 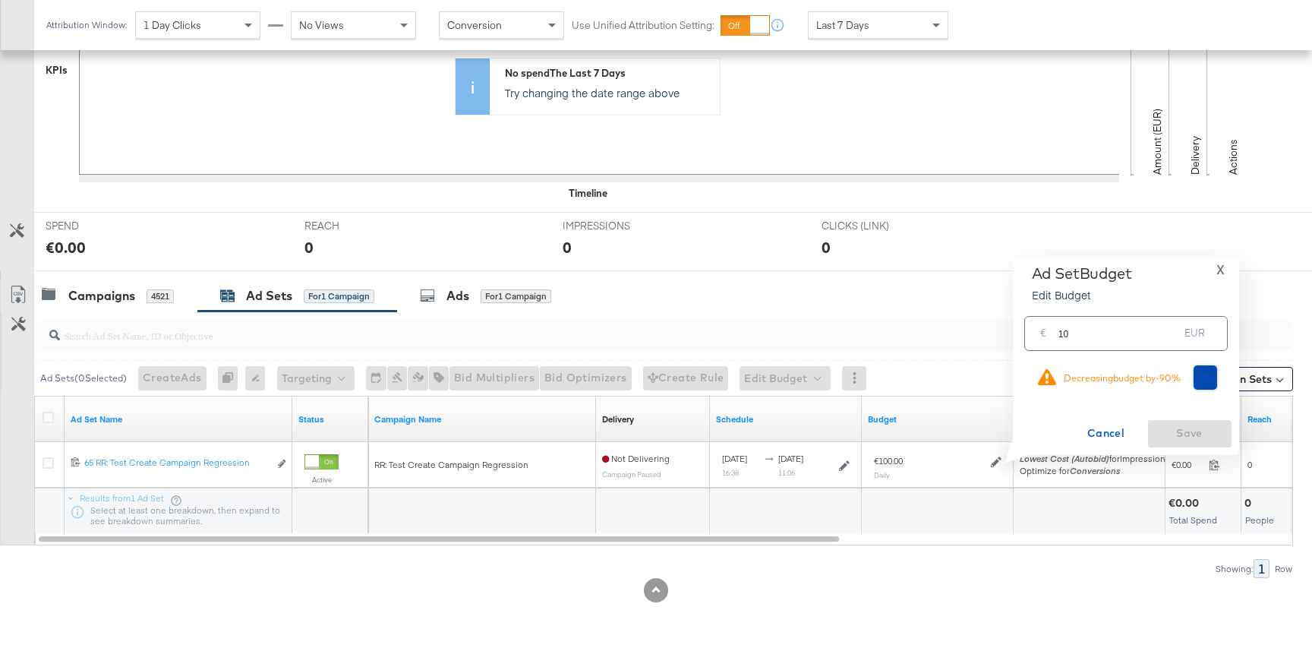 I want to click on div: Showing:, so click(x=1234, y=569).